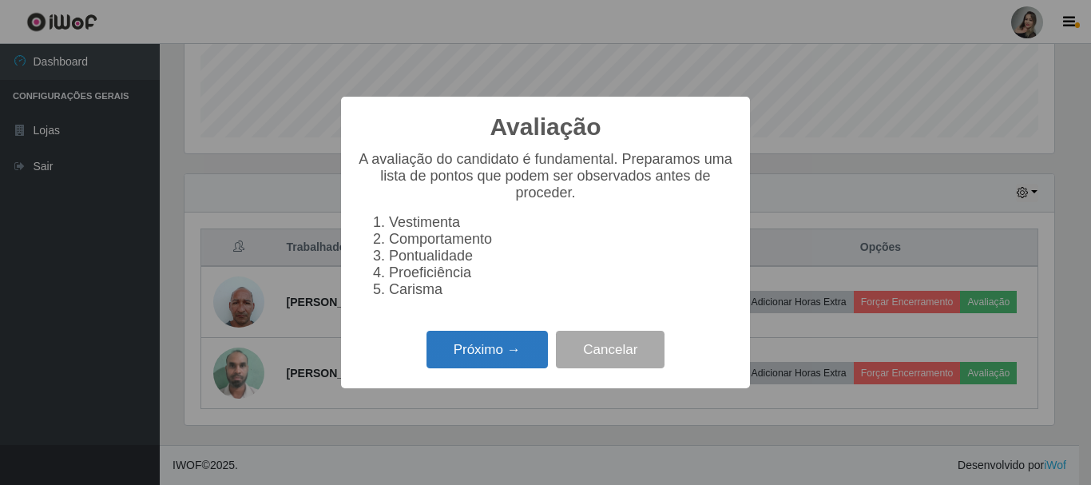  What do you see at coordinates (561, 222) in the screenshot?
I see `li: Vestimenta` at bounding box center [561, 222].